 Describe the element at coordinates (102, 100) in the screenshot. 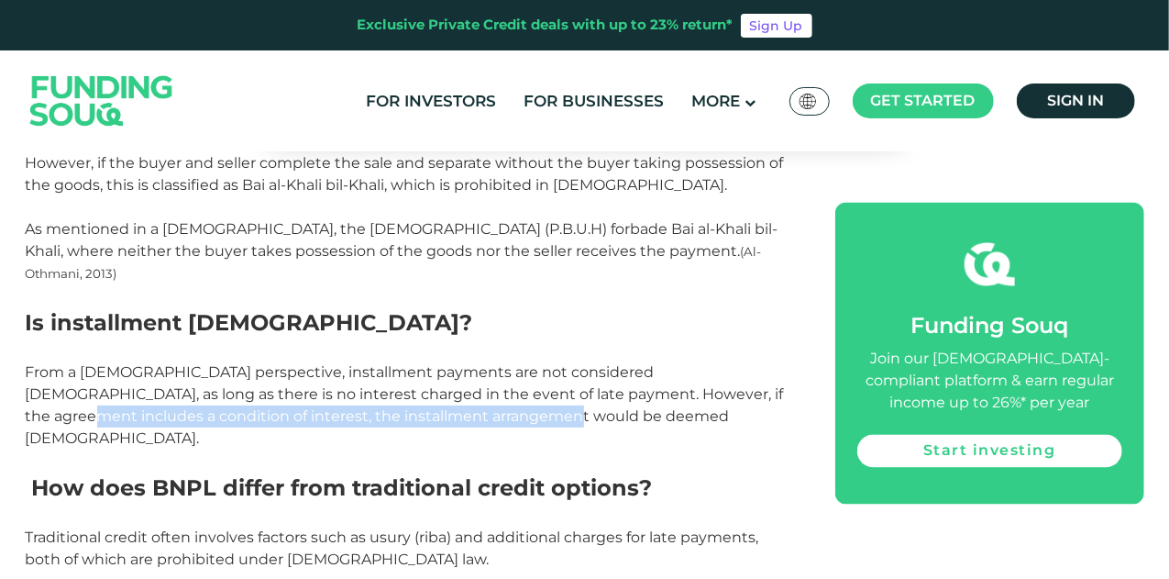

I see `img: Logo` at that location.